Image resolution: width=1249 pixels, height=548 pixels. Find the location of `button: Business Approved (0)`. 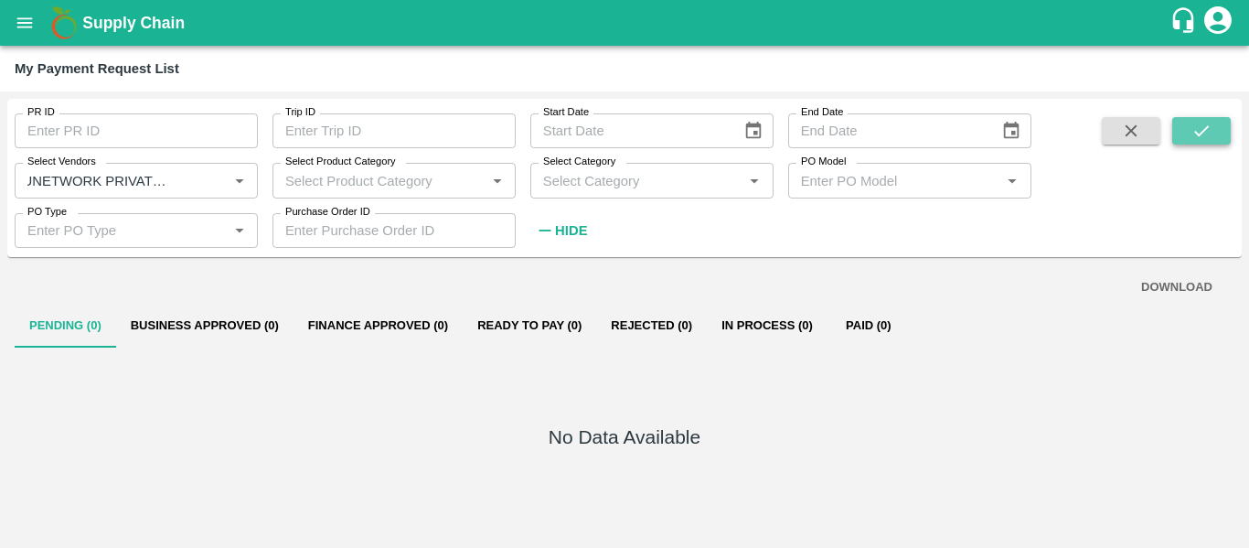

button: Business Approved (0) is located at coordinates (205, 326).